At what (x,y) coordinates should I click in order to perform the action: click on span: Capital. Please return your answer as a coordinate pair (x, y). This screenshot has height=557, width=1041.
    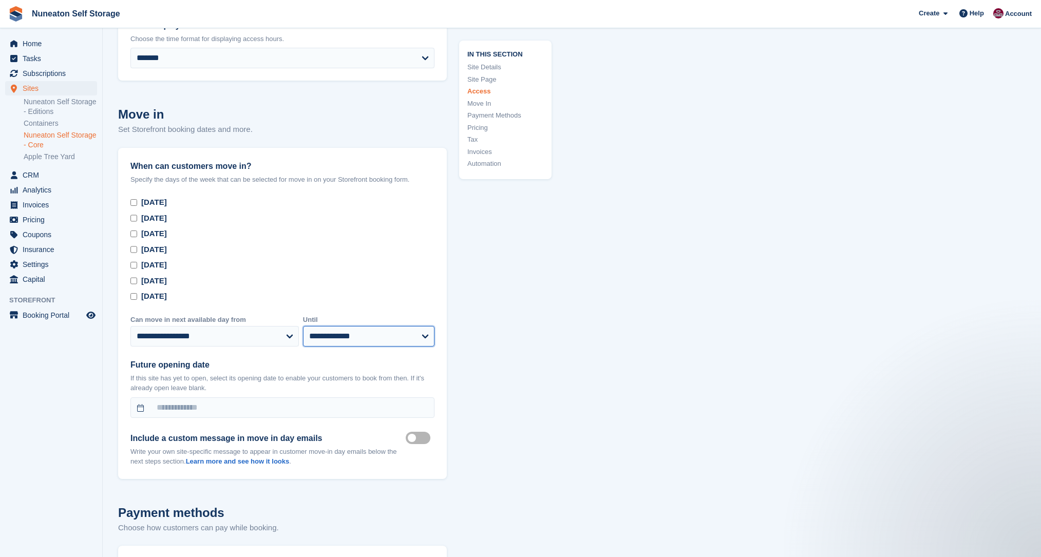
    Looking at the image, I should click on (53, 279).